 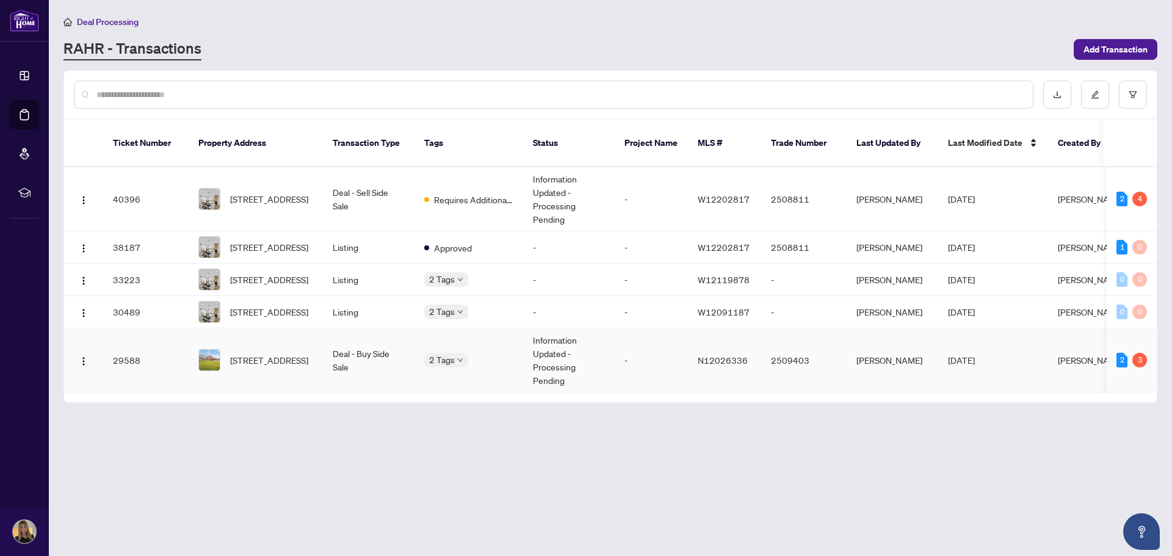 I want to click on th: Ticket Number, so click(x=146, y=143).